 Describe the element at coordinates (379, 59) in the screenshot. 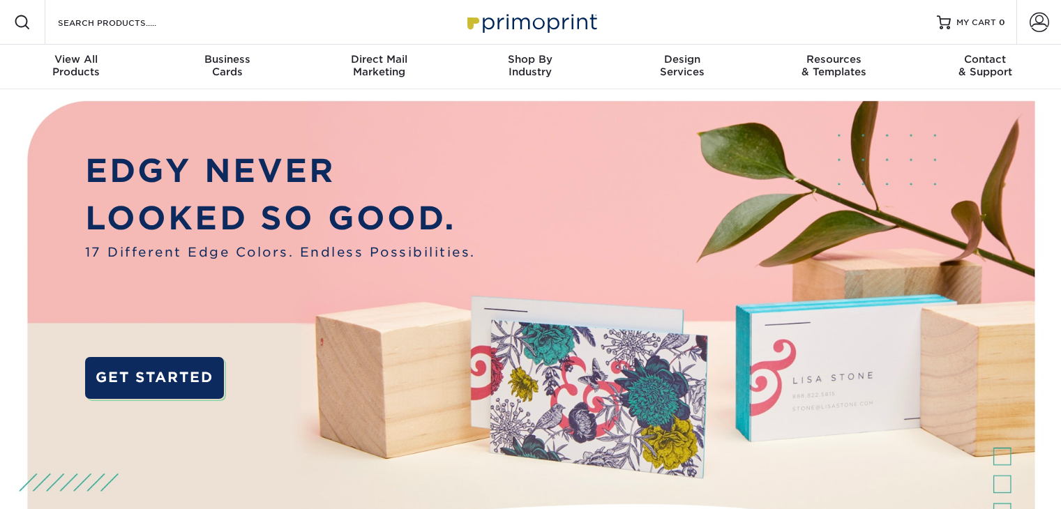

I see `span: Direct Mail` at that location.